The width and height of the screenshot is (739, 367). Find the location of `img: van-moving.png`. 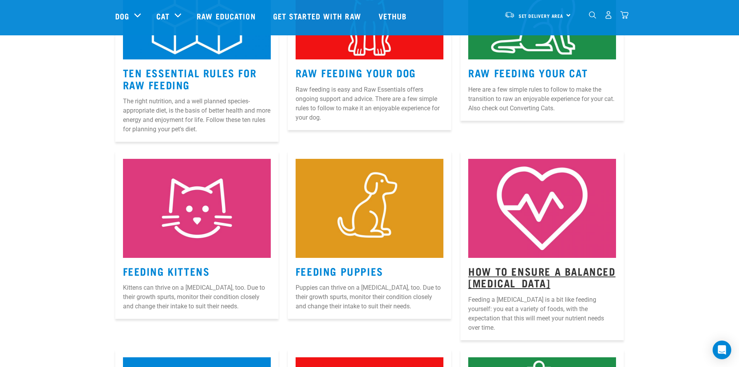

img: van-moving.png is located at coordinates (509, 15).